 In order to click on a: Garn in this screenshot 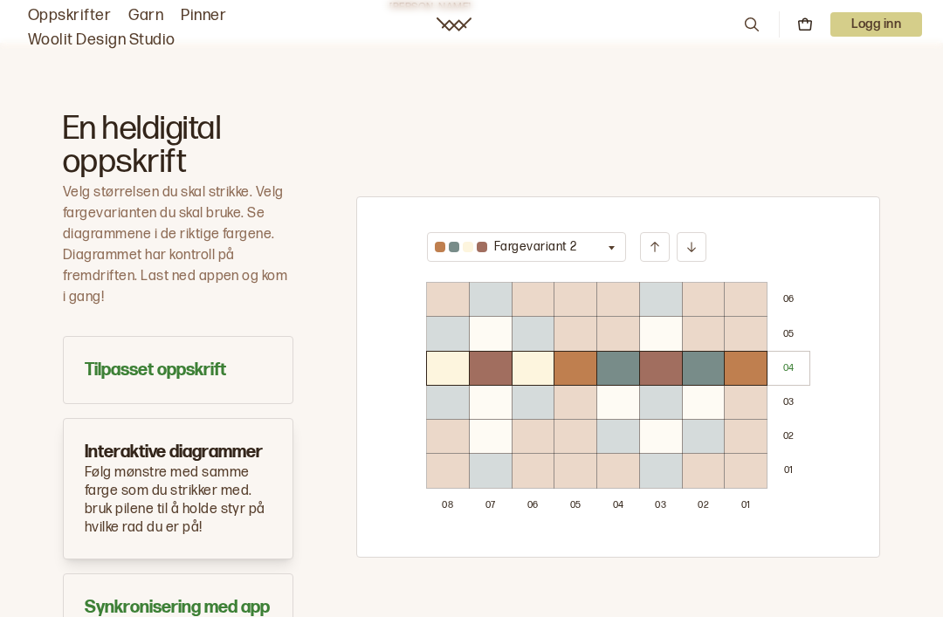, I will do `click(146, 16)`.